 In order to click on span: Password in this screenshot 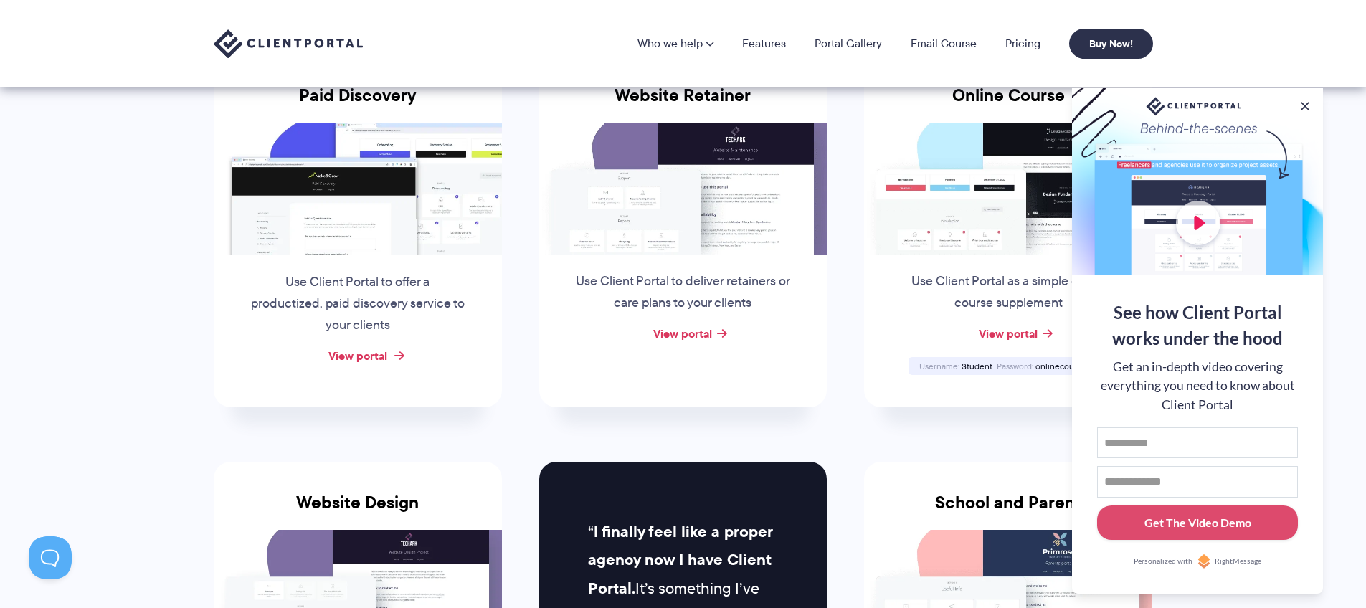, I will do `click(1014, 366)`.